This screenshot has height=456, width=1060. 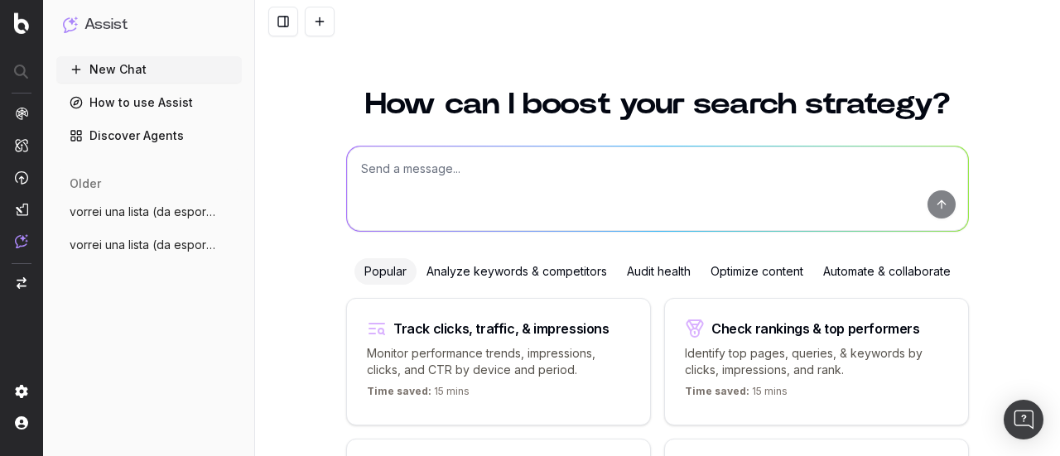 I want to click on img: Botify logo, so click(x=22, y=23).